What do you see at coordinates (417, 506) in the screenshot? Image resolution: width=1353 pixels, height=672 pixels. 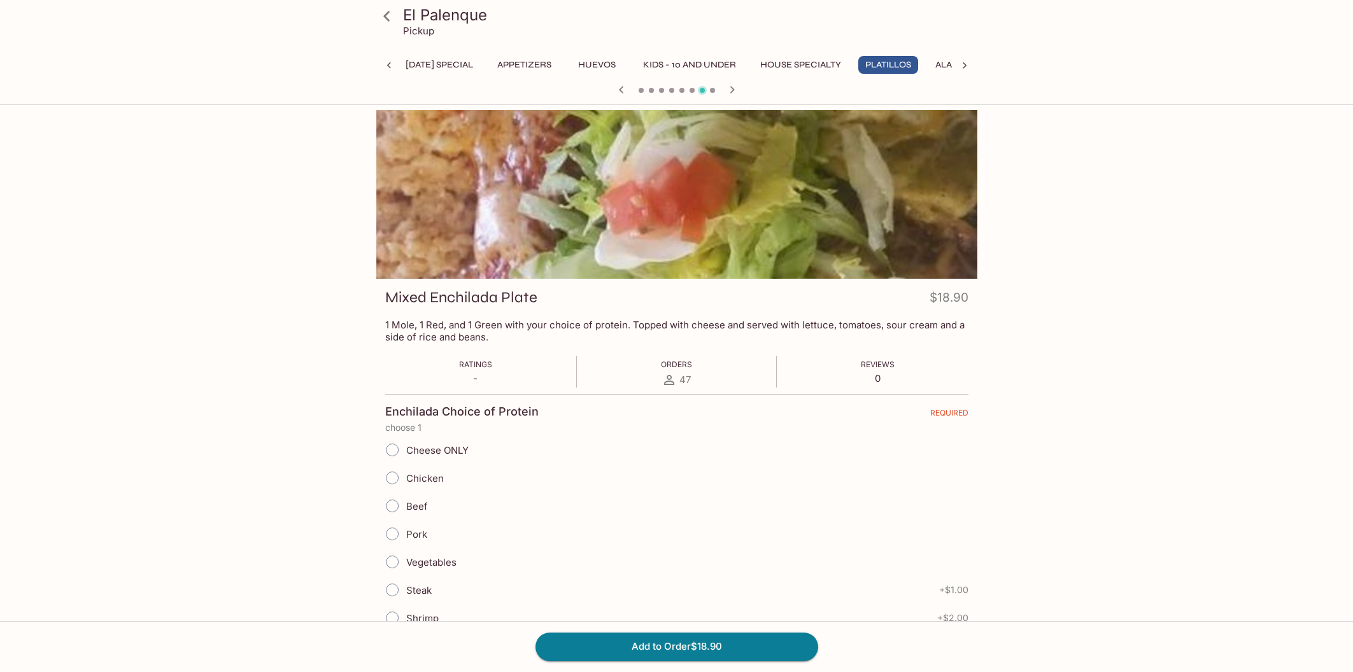 I see `span: Beef` at bounding box center [417, 506].